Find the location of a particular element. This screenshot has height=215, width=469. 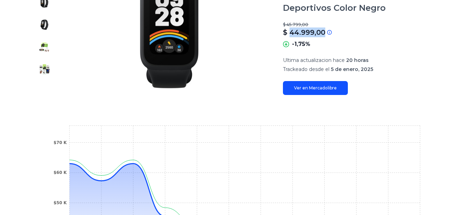

tspan: $50 K is located at coordinates (60, 203).